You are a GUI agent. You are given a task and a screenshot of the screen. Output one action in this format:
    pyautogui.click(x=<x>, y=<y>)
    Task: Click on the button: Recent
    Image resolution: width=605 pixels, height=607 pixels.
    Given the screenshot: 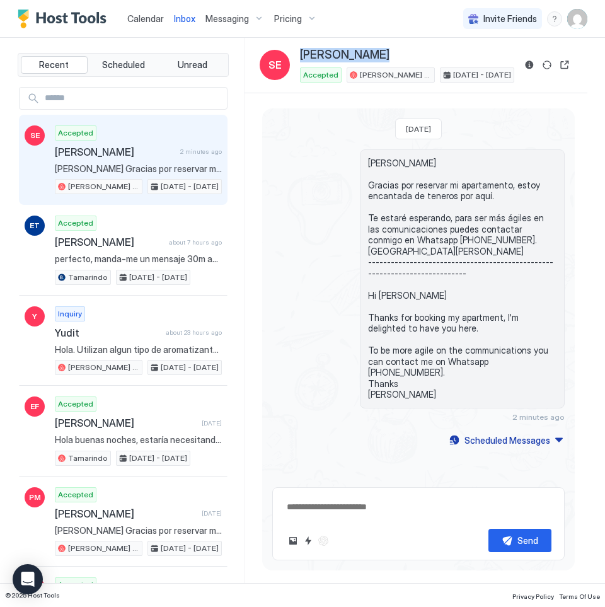 What is the action you would take?
    pyautogui.click(x=54, y=65)
    